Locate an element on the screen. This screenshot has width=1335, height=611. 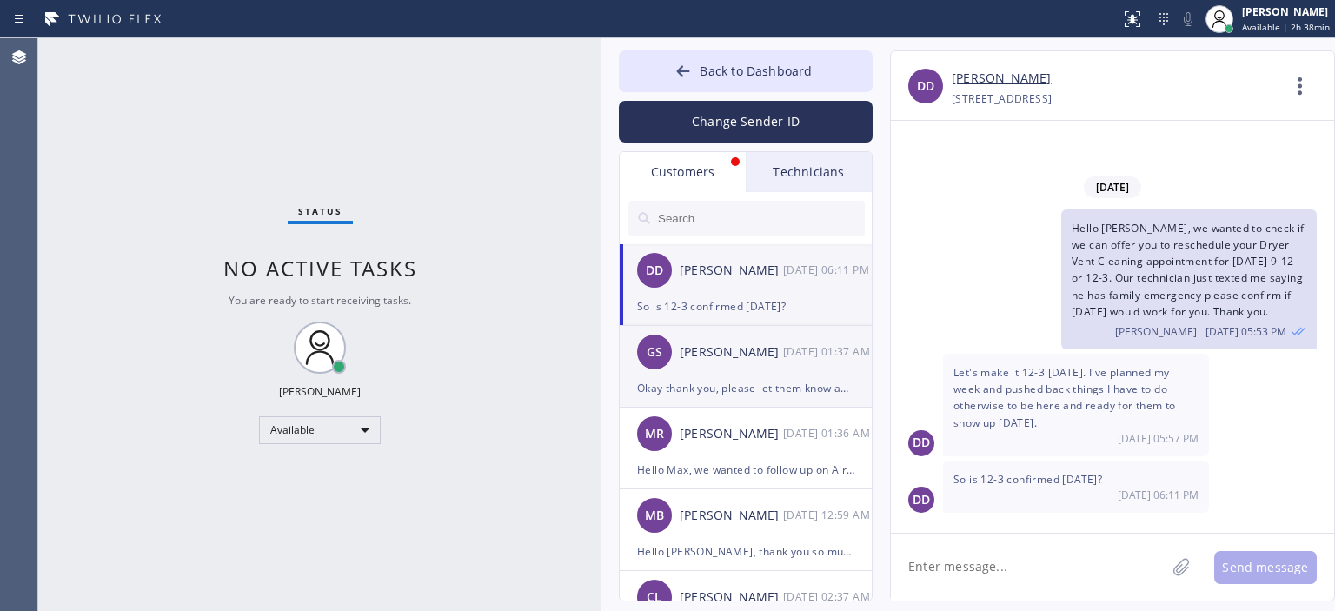
span: CL is located at coordinates (654, 597).